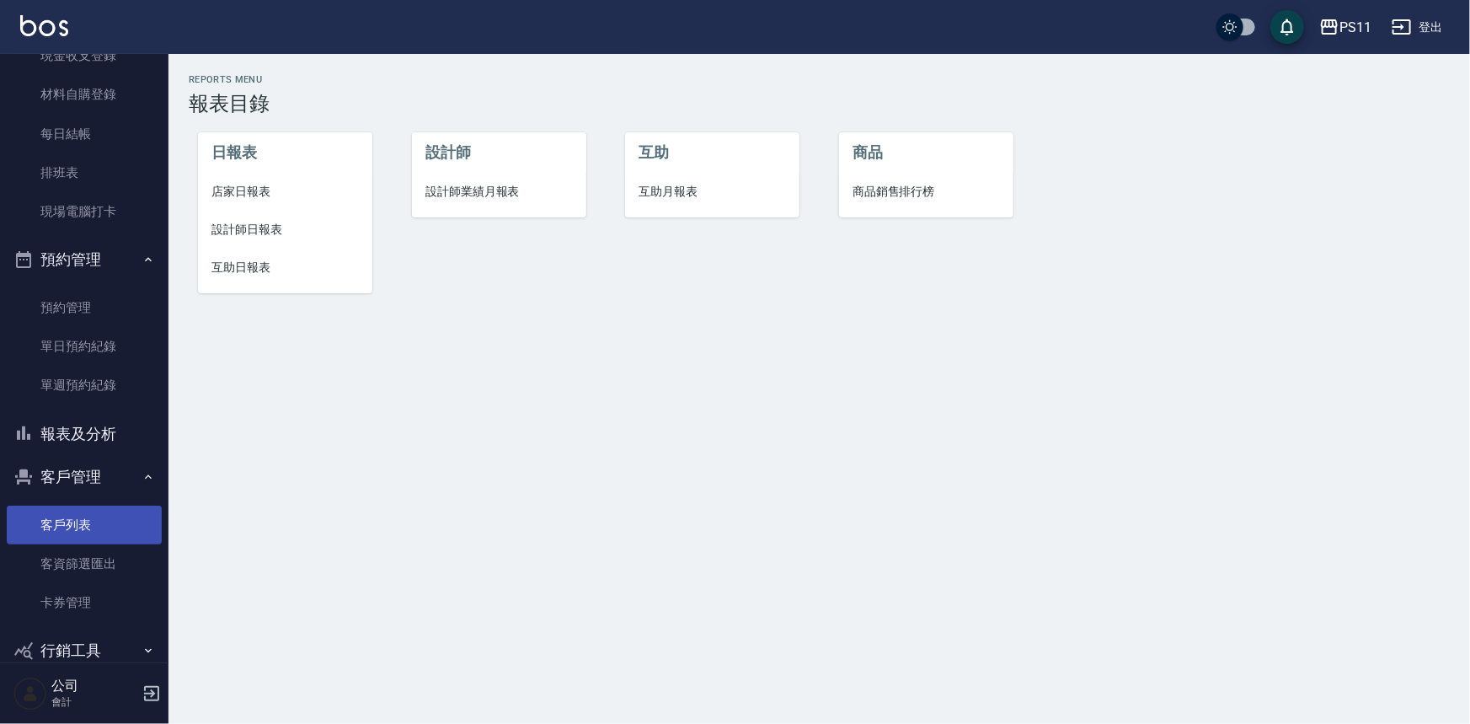  I want to click on button: 報表及分析, so click(84, 434).